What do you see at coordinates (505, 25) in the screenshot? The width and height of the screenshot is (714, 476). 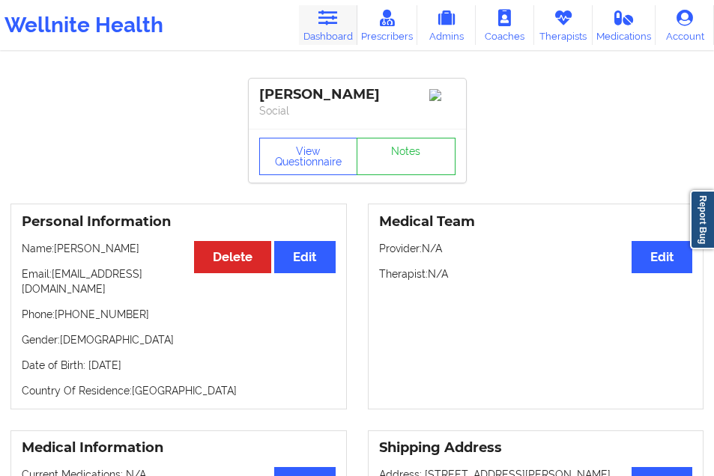 I see `a: Coaches` at bounding box center [505, 25].